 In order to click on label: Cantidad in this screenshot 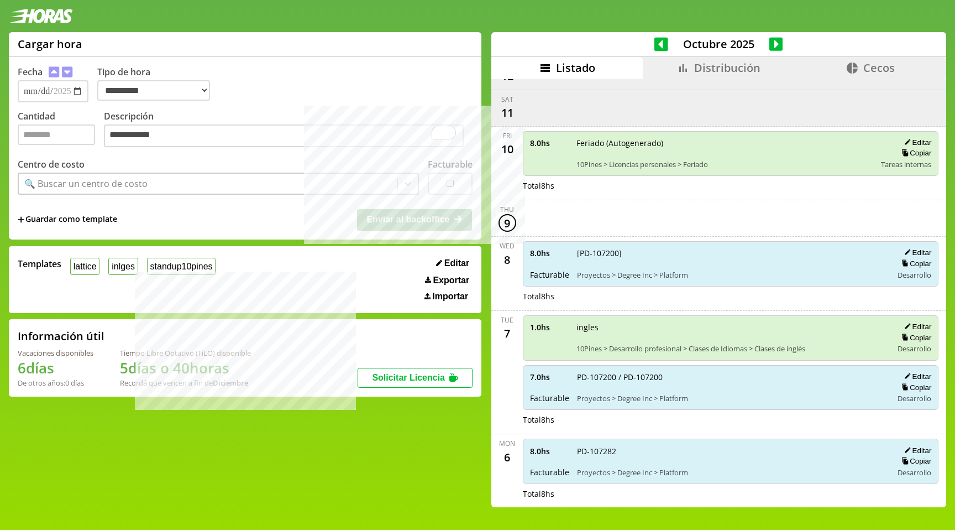, I will do `click(61, 130)`.